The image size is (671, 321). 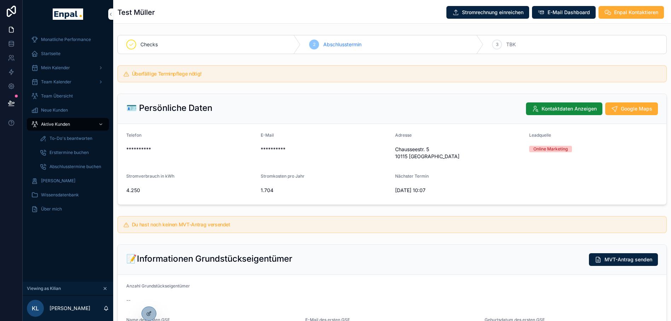 I want to click on span: Mein Kalender, so click(x=56, y=68).